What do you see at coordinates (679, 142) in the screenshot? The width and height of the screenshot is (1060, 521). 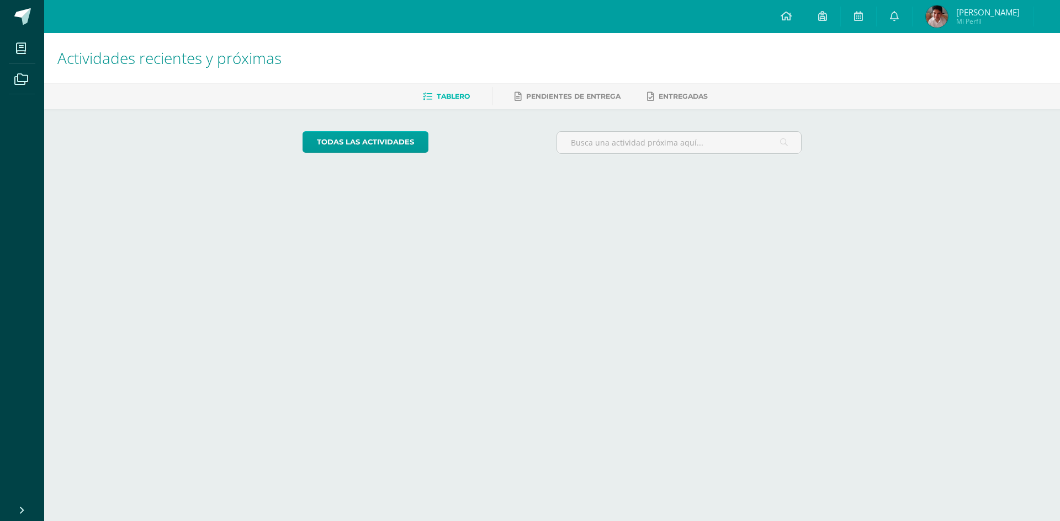 I see `input: Busca una actividad próxima aquí...` at bounding box center [679, 142].